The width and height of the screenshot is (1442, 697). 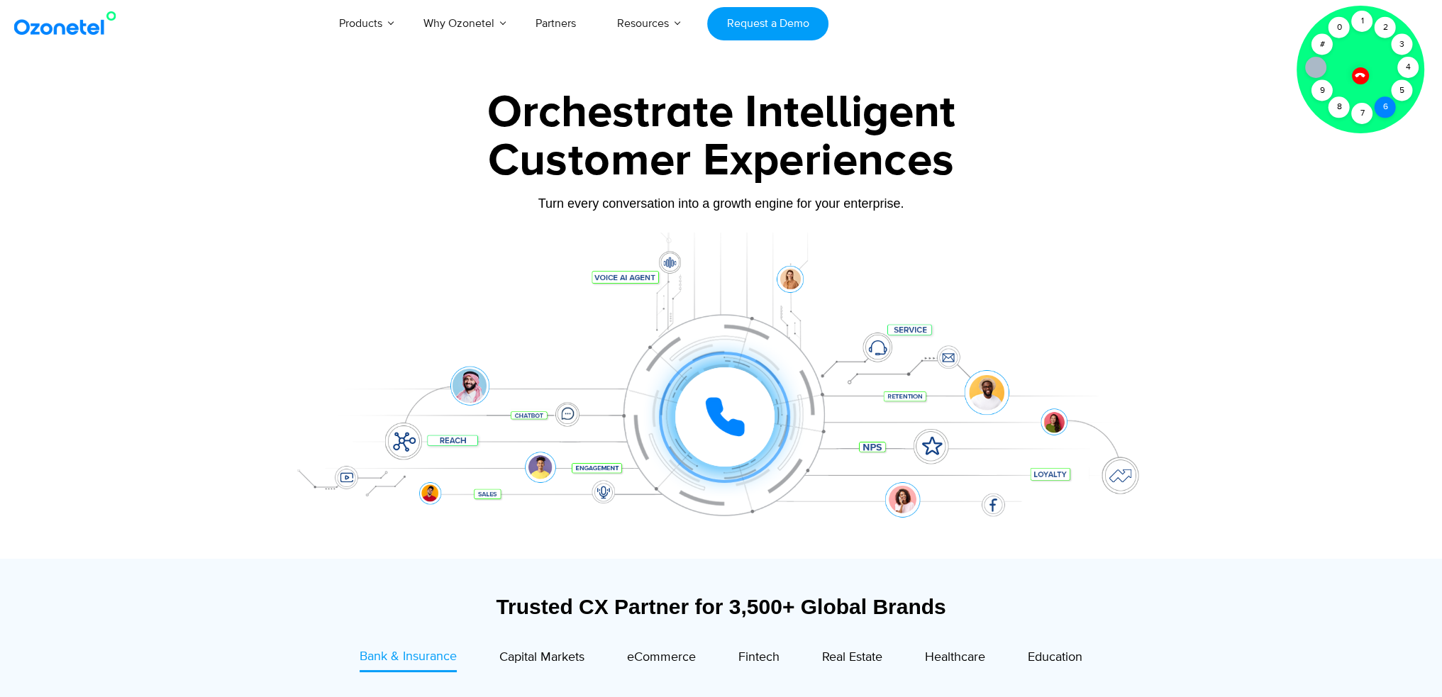 I want to click on div: 0, so click(x=1339, y=28).